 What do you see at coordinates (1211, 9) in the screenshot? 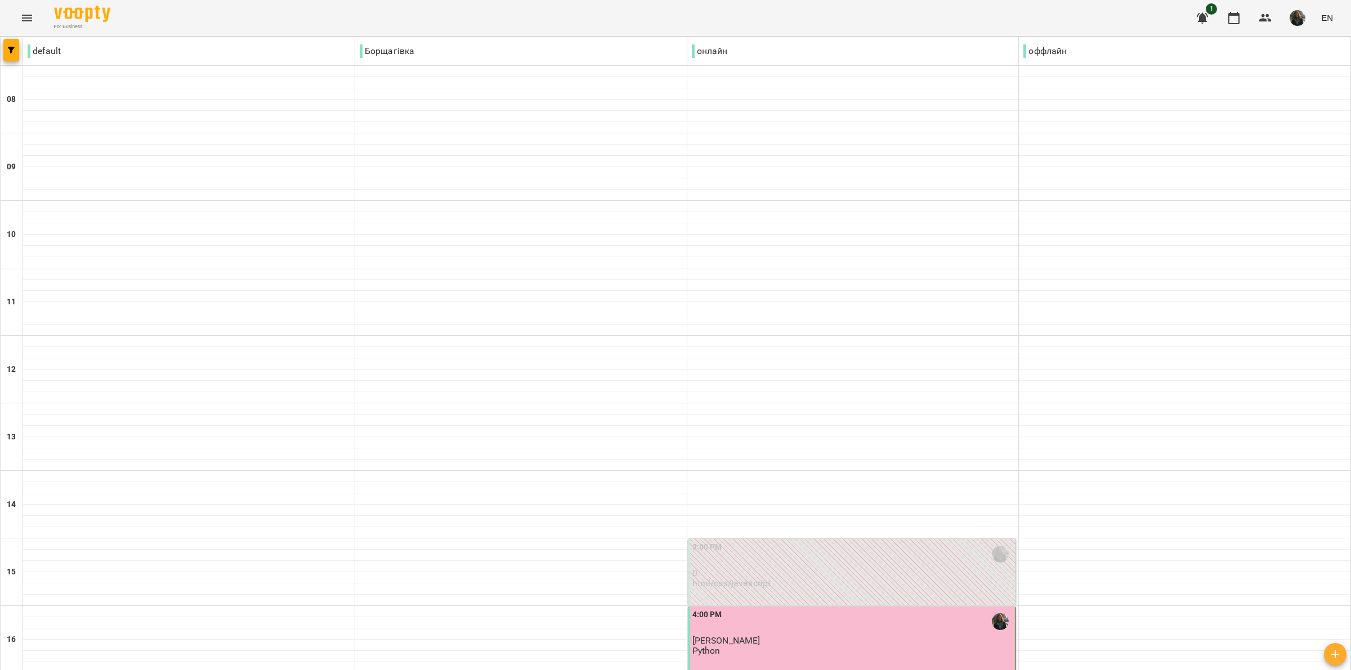
I see `span: 1` at bounding box center [1211, 9].